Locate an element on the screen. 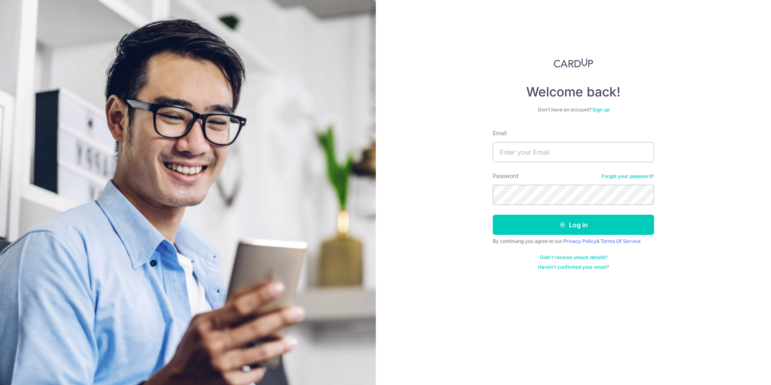  h4: Welcome back! is located at coordinates (573, 92).